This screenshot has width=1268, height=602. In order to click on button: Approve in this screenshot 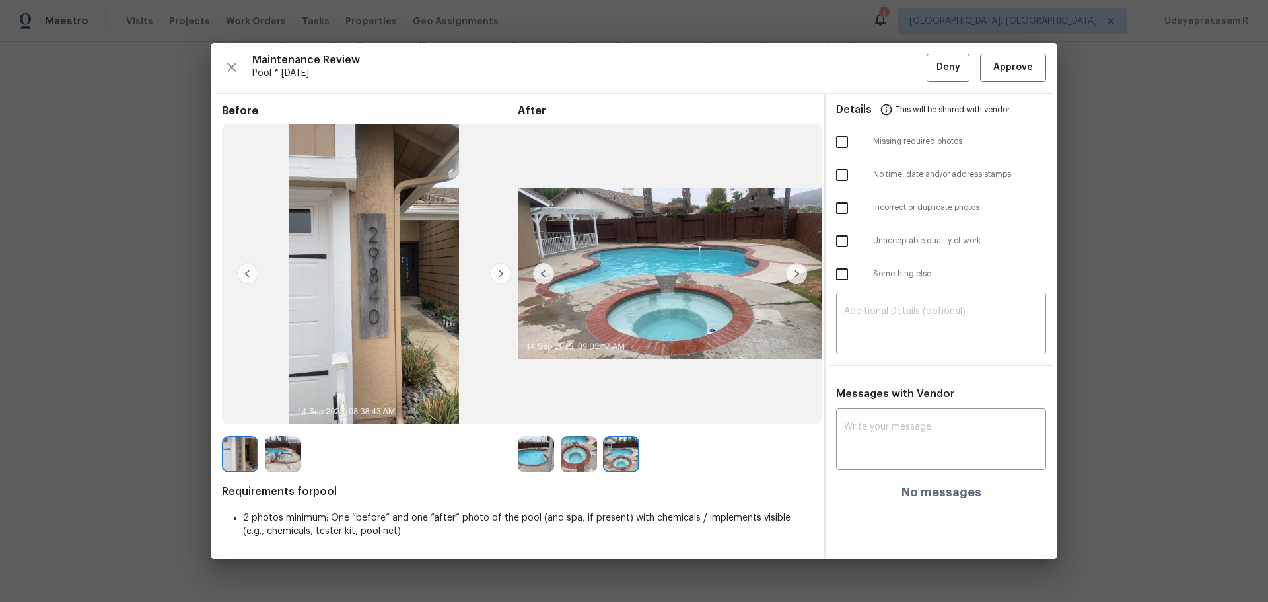, I will do `click(1013, 67)`.